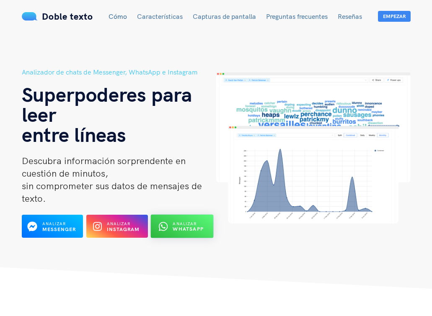 The image size is (432, 316). Describe the element at coordinates (297, 16) in the screenshot. I see `font: Preguntas frecuentes` at that location.